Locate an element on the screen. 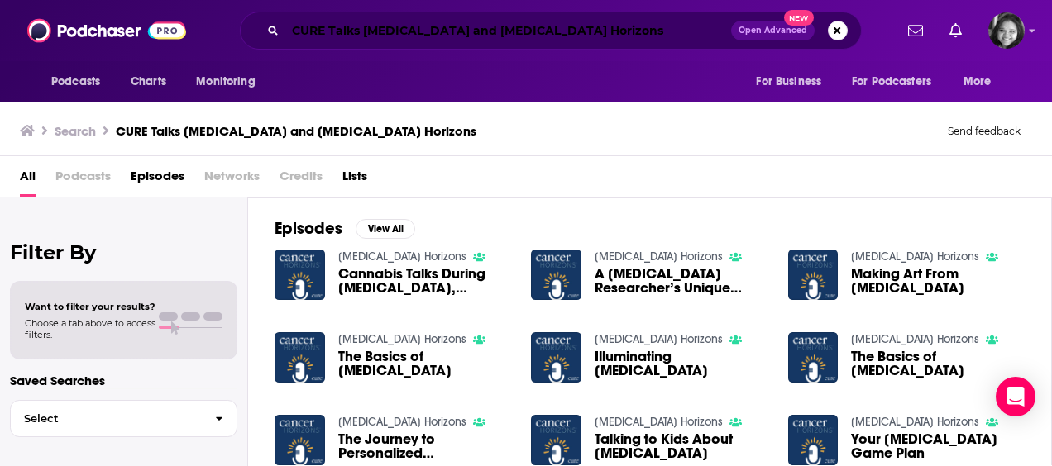  button: View All is located at coordinates (385, 229).